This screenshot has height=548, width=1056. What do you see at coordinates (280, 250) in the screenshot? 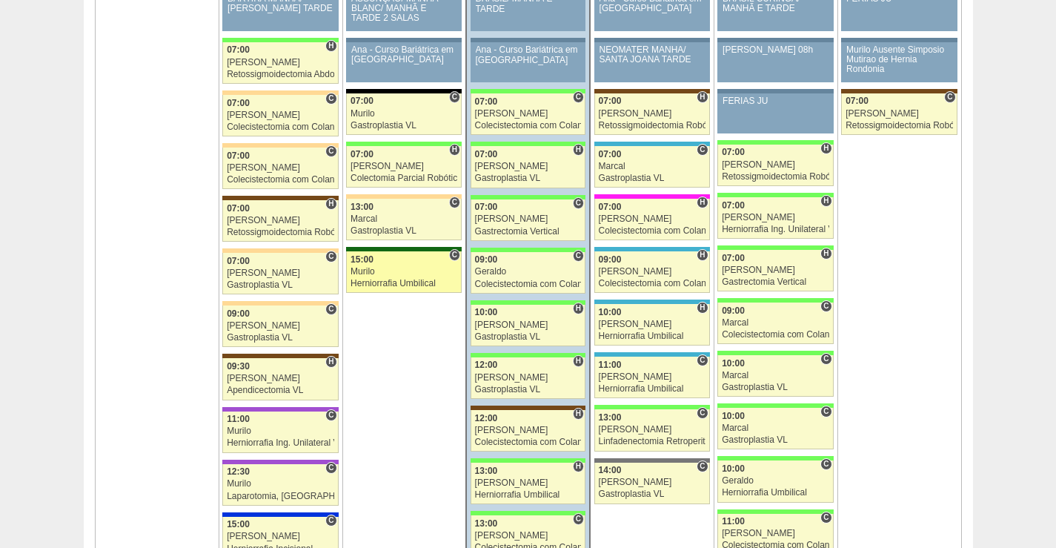
I see `div: Key: Bartira` at bounding box center [280, 250].